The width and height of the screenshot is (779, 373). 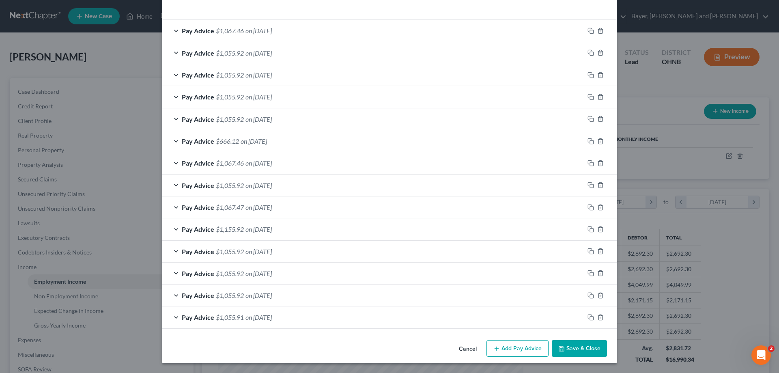 I want to click on button: Save & Close, so click(x=580, y=349).